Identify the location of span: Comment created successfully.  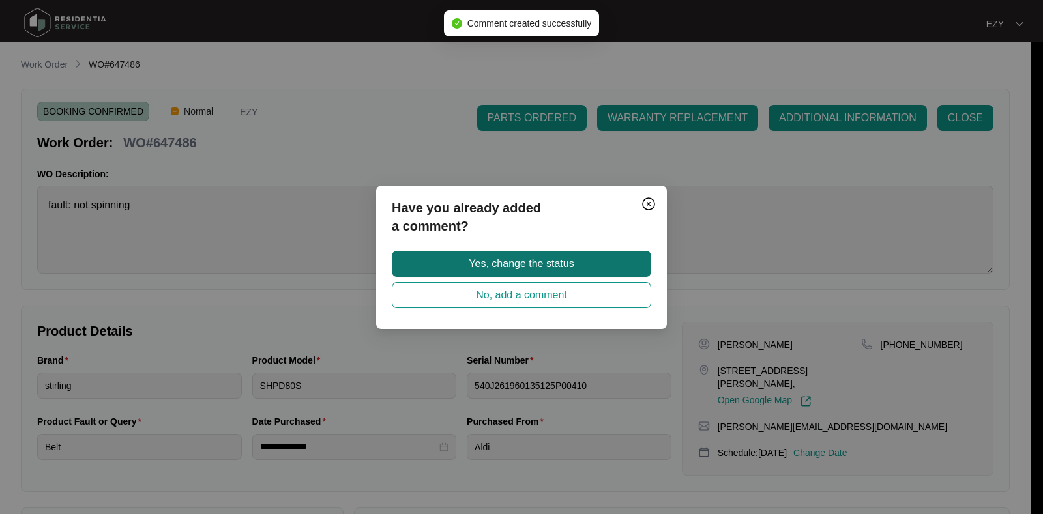
(529, 23).